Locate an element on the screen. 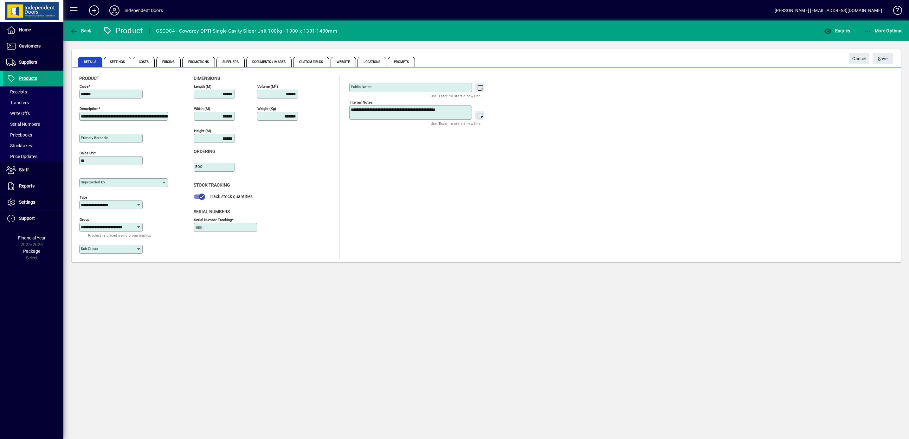 The width and height of the screenshot is (909, 439). span: Prompts is located at coordinates (401, 62).